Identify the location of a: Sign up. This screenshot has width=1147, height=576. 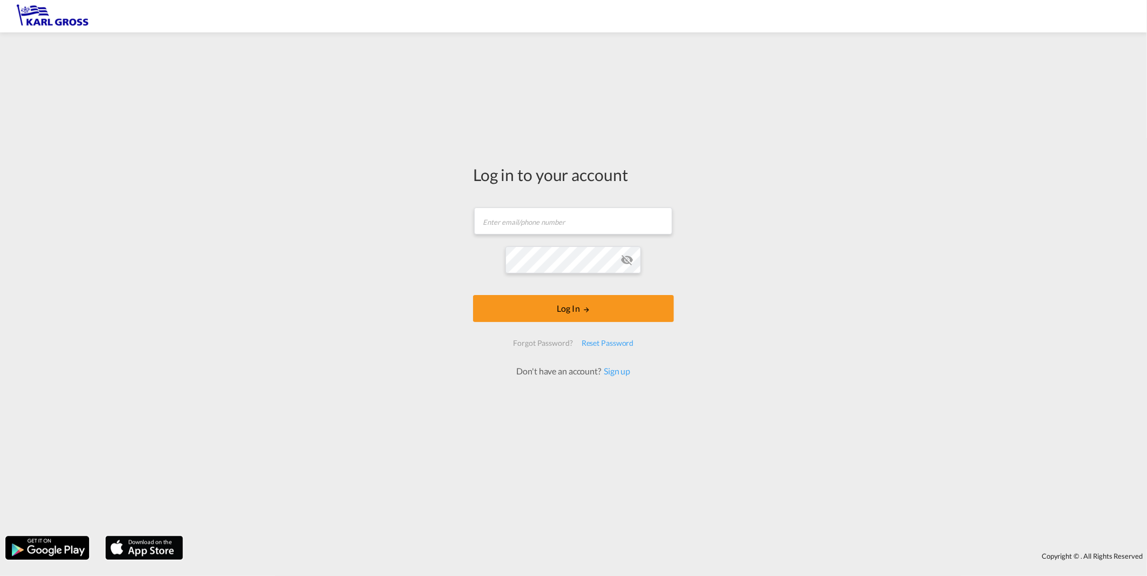
(616, 370).